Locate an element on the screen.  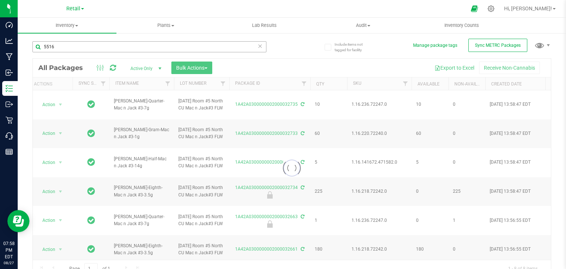
inline-svg: Retail is located at coordinates (9, 120).